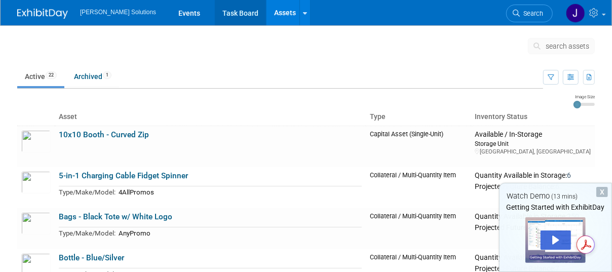 This screenshot has width=612, height=272. What do you see at coordinates (93, 76) in the screenshot?
I see `a: Archived1` at bounding box center [93, 76].